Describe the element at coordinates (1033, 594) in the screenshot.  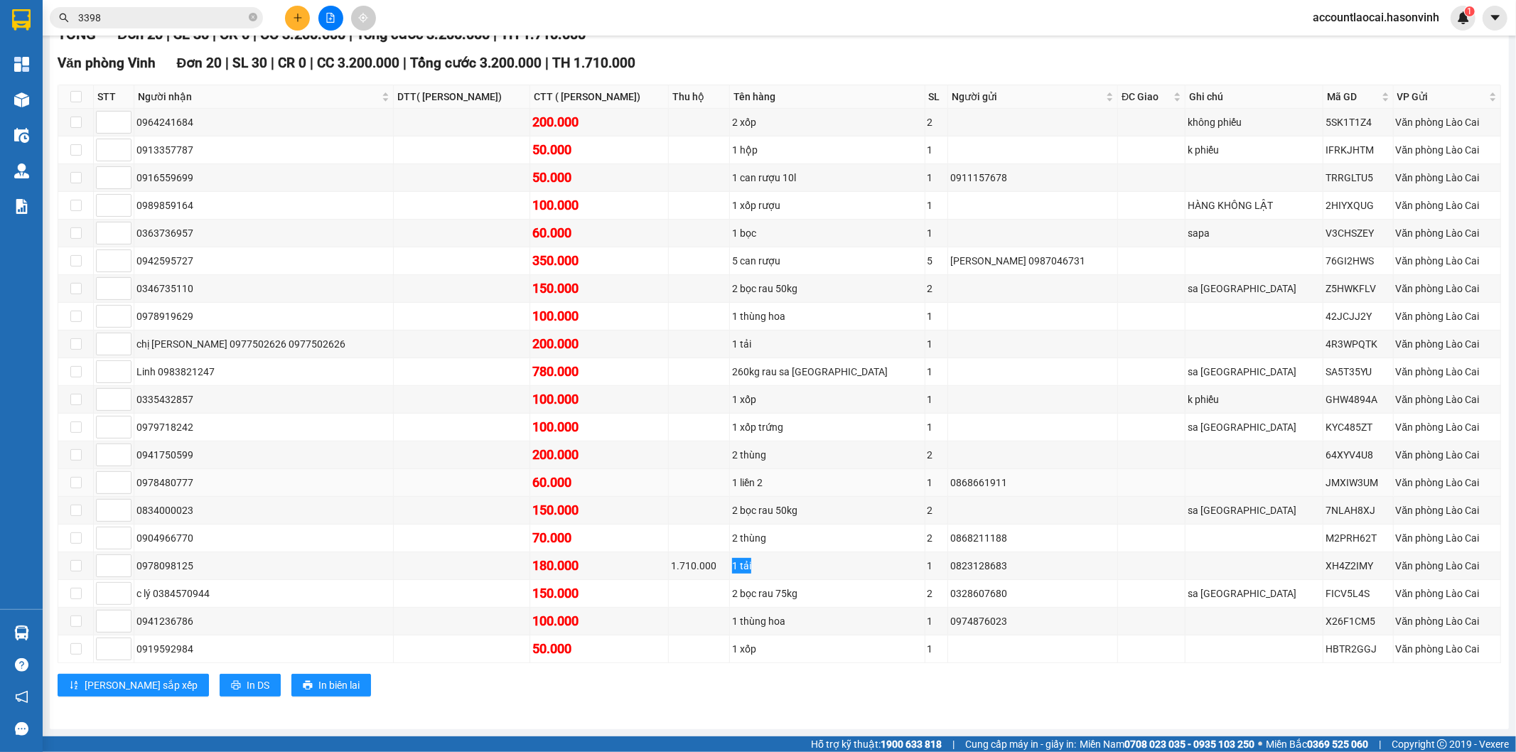
I see `div: 0328607680` at that location.